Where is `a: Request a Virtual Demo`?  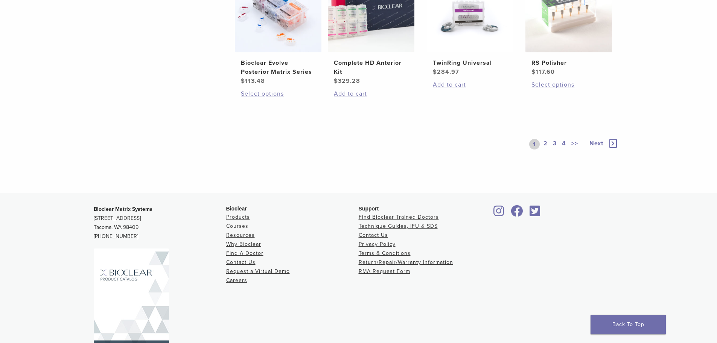
a: Request a Virtual Demo is located at coordinates (258, 271).